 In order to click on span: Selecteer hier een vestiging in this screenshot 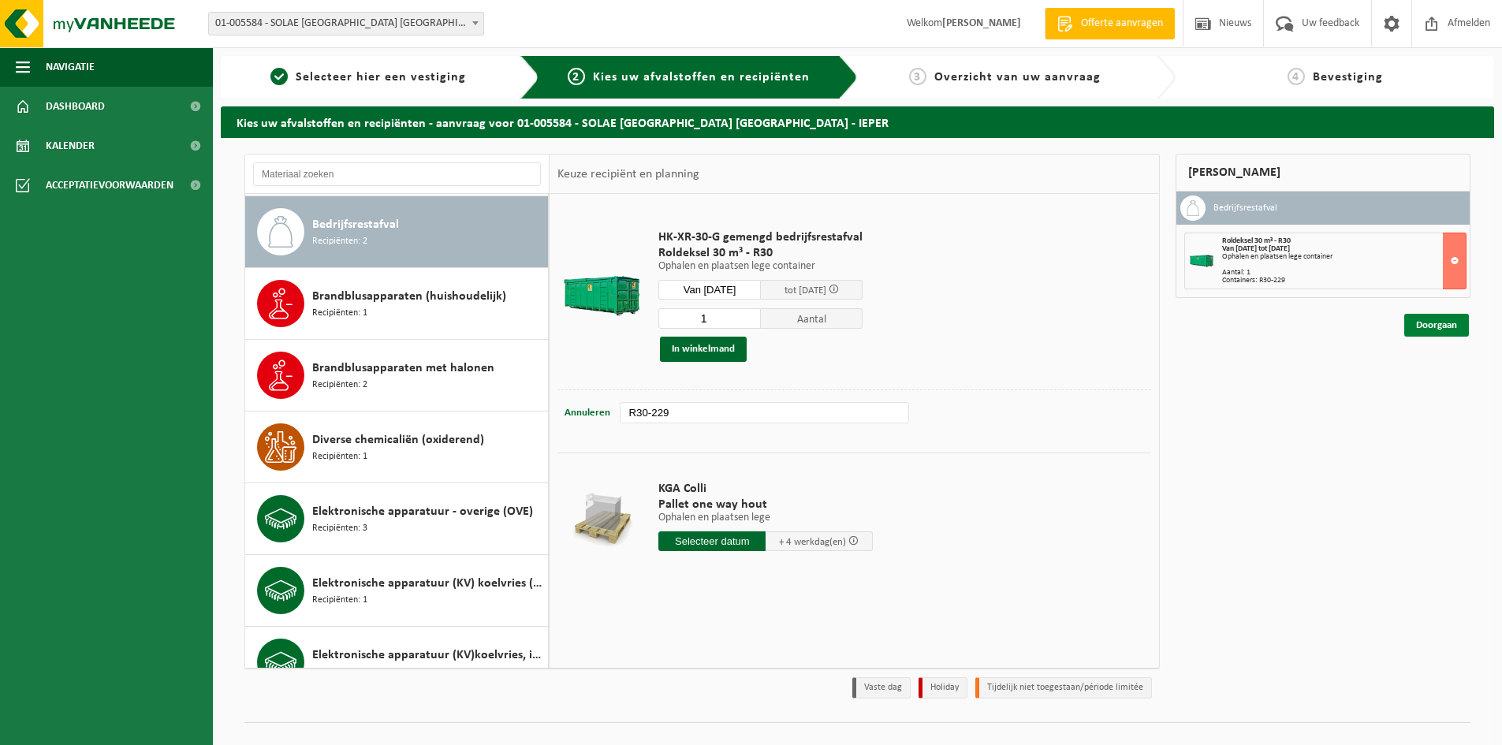, I will do `click(381, 77)`.